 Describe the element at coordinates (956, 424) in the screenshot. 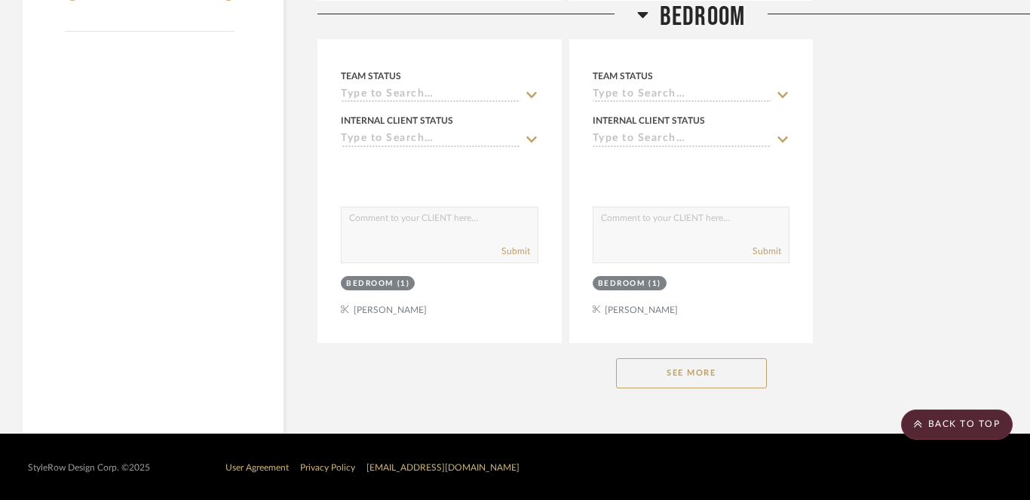

I see `scroll-to-top-button: BACK TO TOP` at that location.